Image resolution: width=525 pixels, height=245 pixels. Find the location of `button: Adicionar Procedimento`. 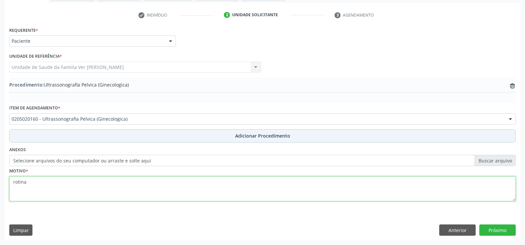

button: Adicionar Procedimento is located at coordinates (262, 136).